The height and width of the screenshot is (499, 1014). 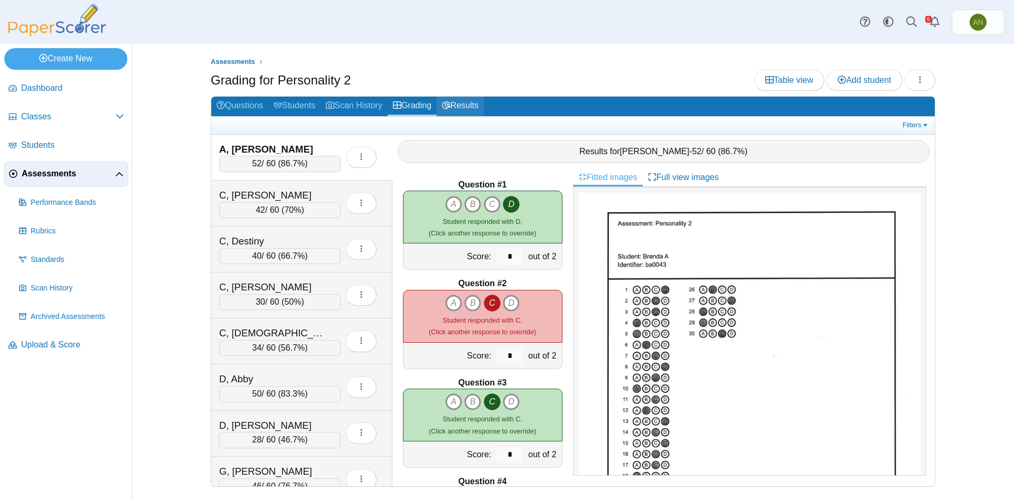 I want to click on a: Alerts, so click(x=935, y=22).